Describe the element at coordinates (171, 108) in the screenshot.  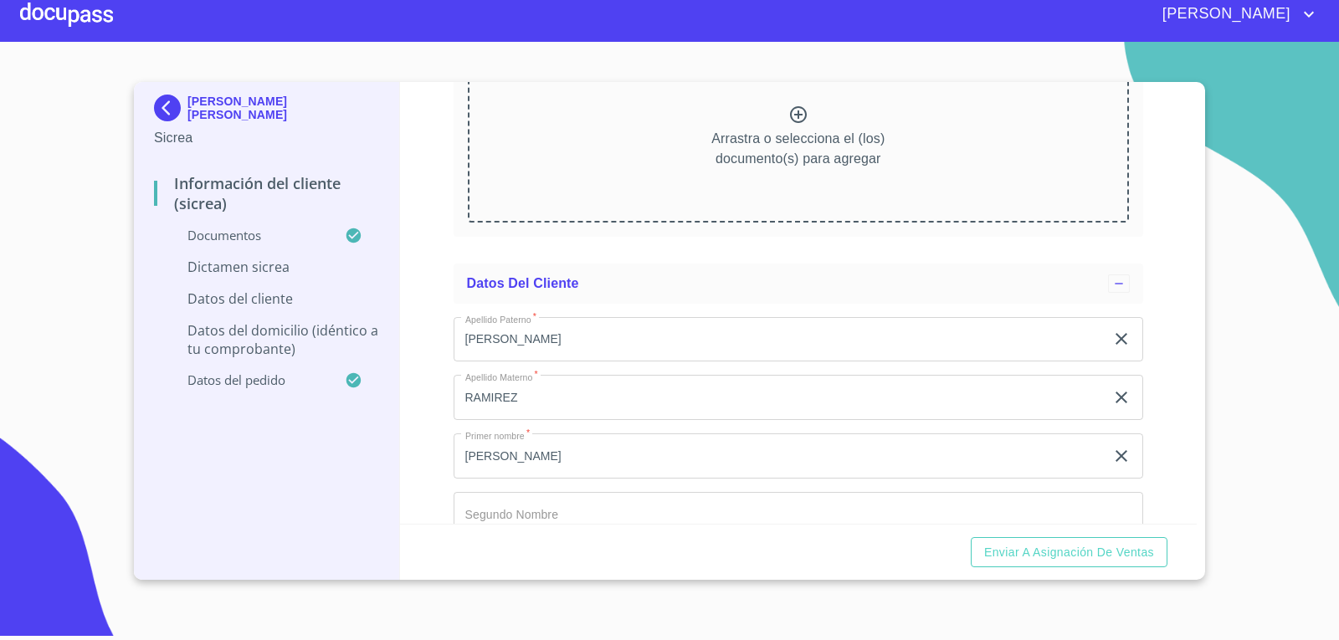
I see `img: Docupass spot blue` at that location.